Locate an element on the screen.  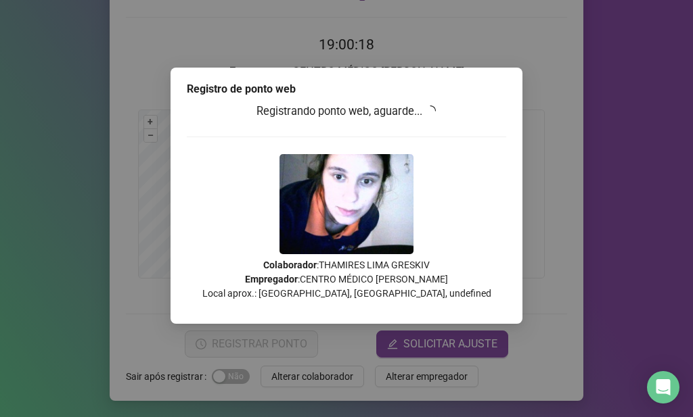
strong: Empregador is located at coordinates (271, 279).